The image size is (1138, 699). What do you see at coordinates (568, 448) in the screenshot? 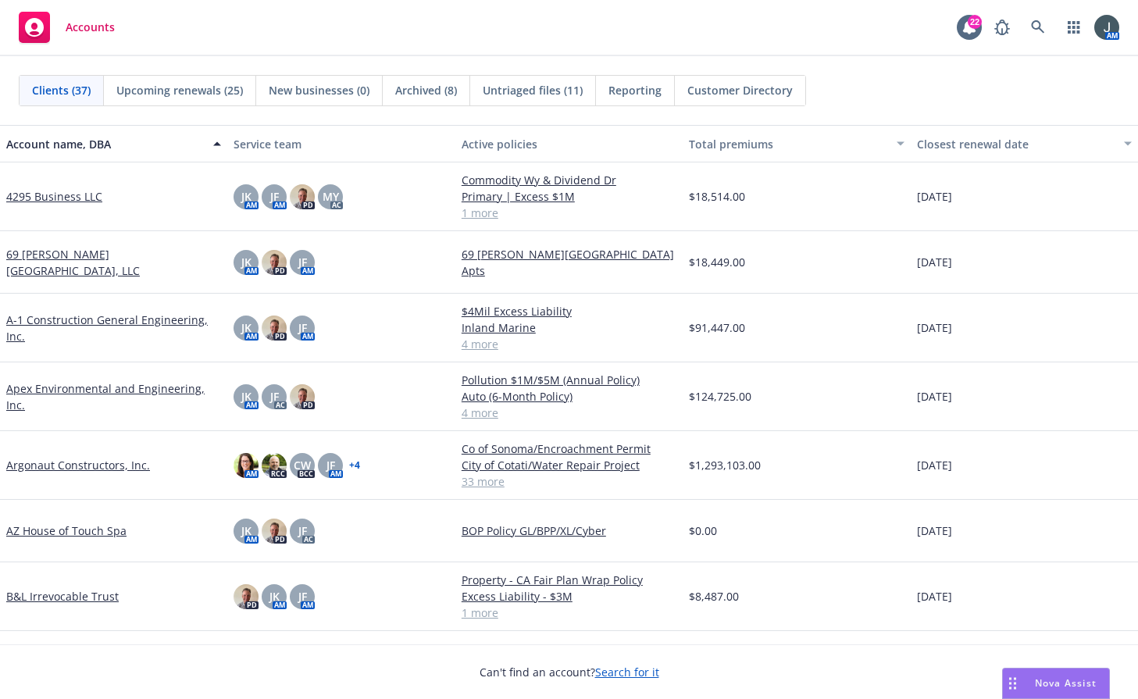
I see `a: Co of Sonoma/Encroachment Permit` at bounding box center [568, 448].